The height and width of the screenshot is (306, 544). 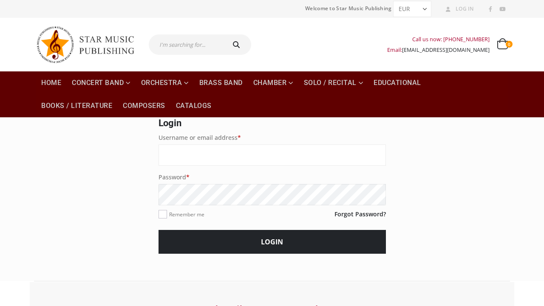 What do you see at coordinates (334, 83) in the screenshot?
I see `a: Solo / Recital` at bounding box center [334, 83].